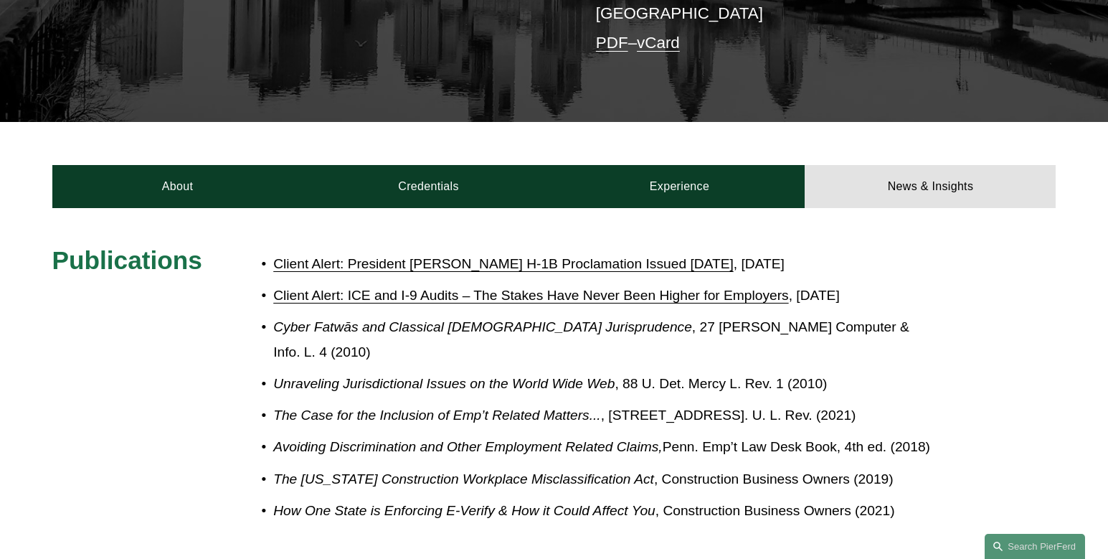 Image resolution: width=1108 pixels, height=559 pixels. Describe the element at coordinates (659, 42) in the screenshot. I see `a: vCard` at that location.